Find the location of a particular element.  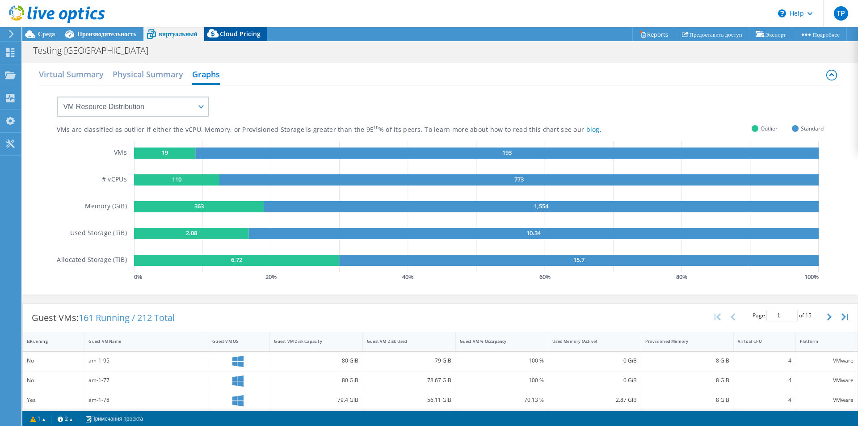

h2: Graphs is located at coordinates (206, 75).